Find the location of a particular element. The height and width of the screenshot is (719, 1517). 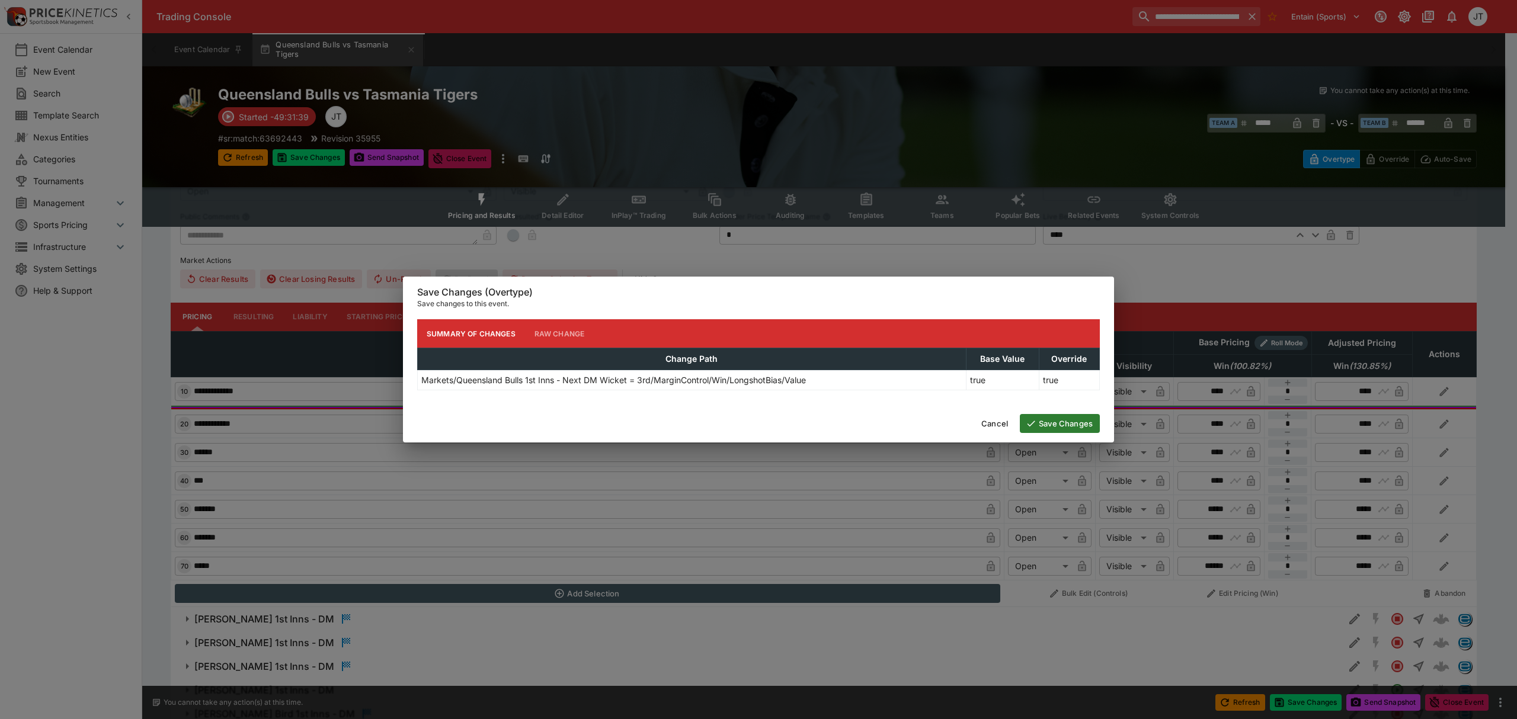

p: Save changes to this event. is located at coordinates (759, 304).